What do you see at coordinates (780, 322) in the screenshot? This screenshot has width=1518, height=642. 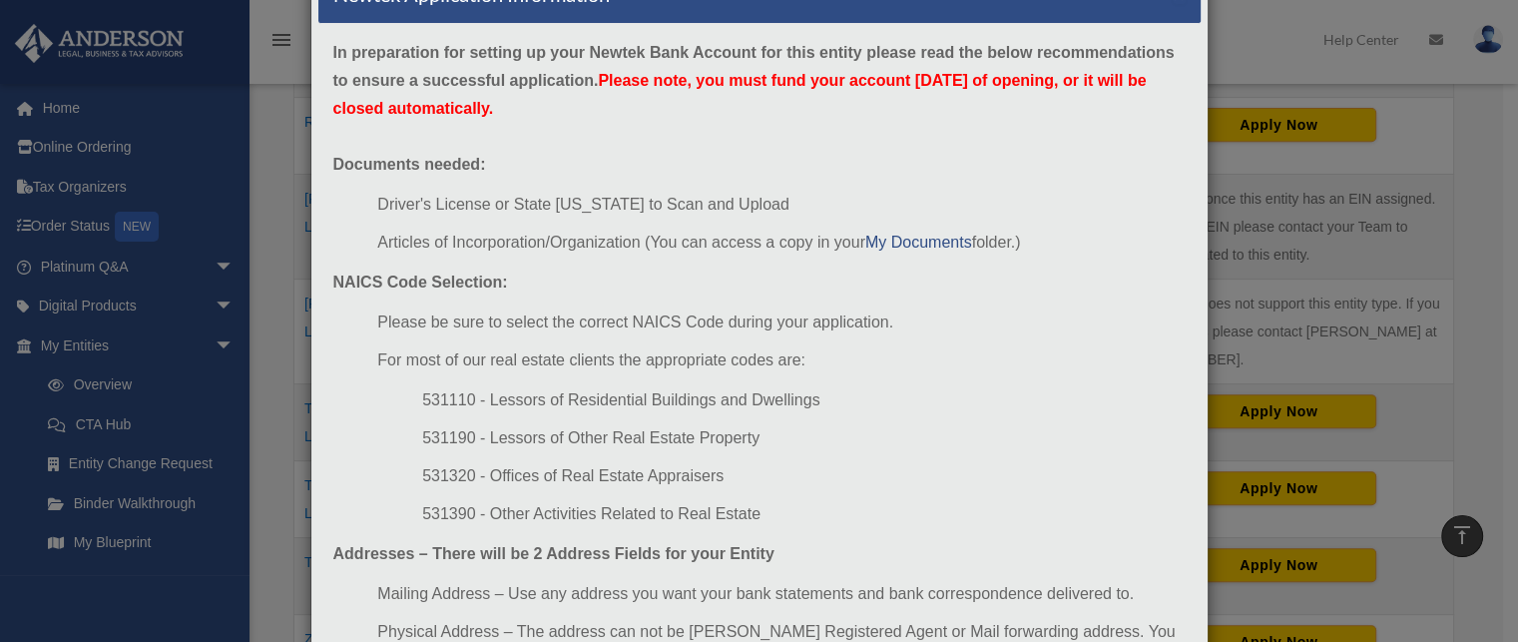 I see `li: Please be sure to select the correct NAICS Code during your application.` at bounding box center [780, 322].